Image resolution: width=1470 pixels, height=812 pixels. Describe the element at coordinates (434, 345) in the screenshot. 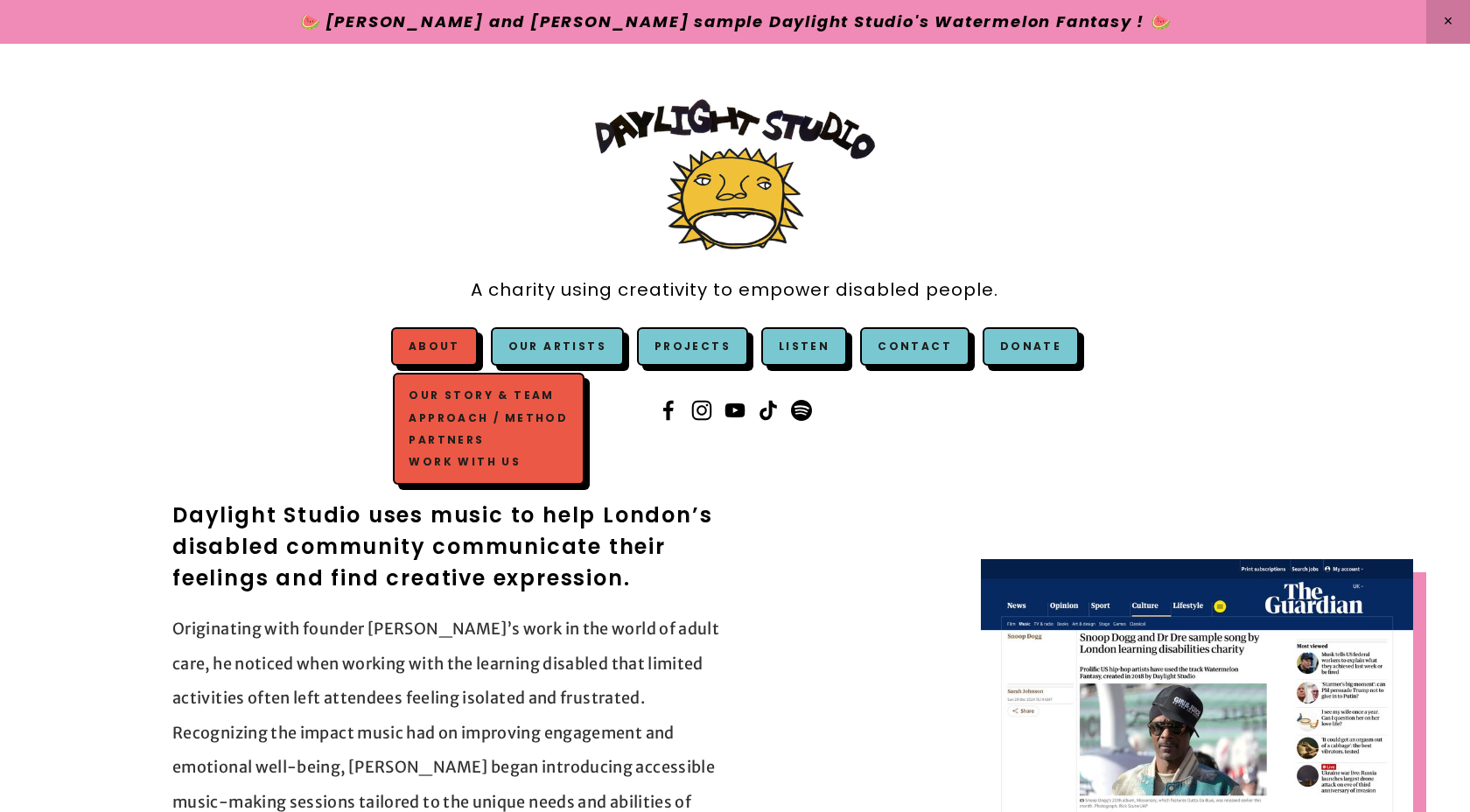

I see `a: About` at that location.